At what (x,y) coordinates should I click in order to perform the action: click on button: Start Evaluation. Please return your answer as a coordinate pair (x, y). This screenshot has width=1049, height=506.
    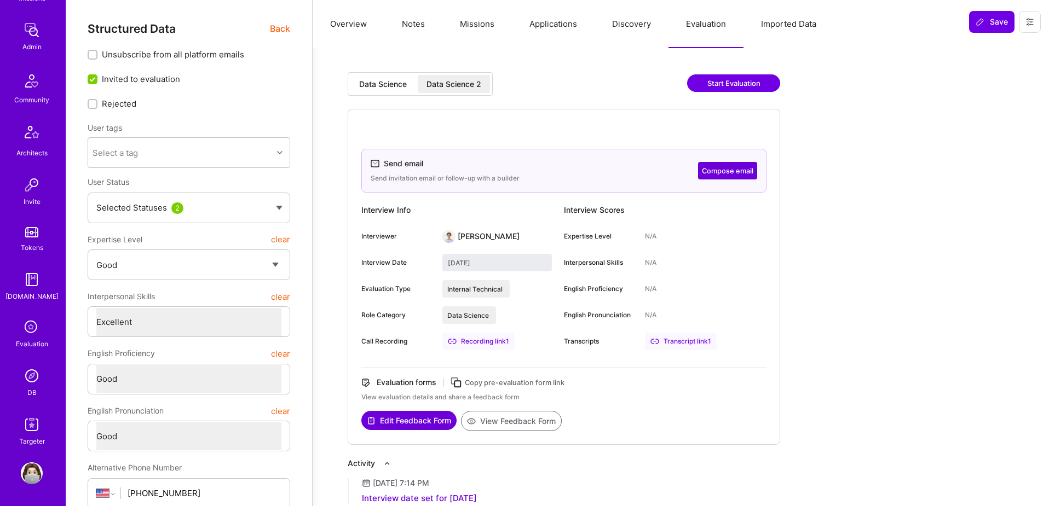
    Looking at the image, I should click on (733, 83).